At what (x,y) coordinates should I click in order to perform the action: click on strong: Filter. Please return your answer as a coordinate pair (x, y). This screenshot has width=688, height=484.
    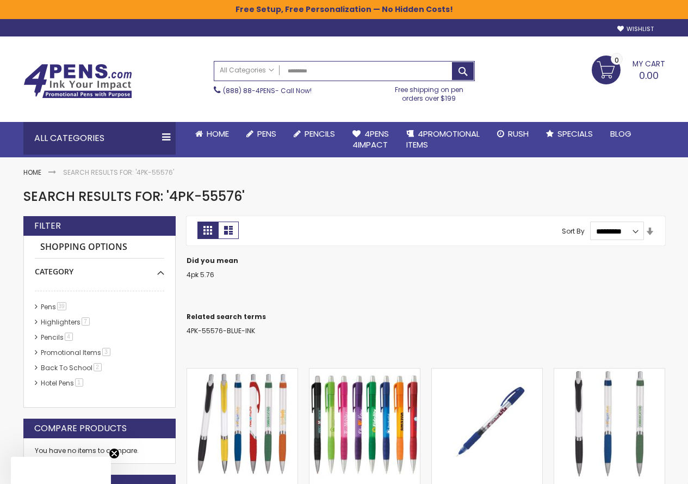
    Looking at the image, I should click on (47, 226).